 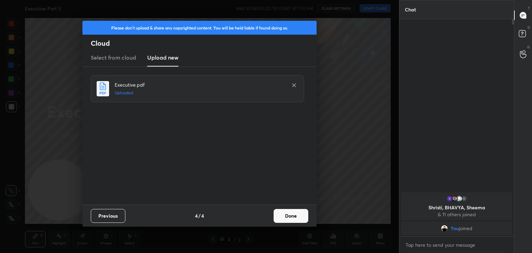 What do you see at coordinates (163, 58) in the screenshot?
I see `h3: Upload new` at bounding box center [163, 58].